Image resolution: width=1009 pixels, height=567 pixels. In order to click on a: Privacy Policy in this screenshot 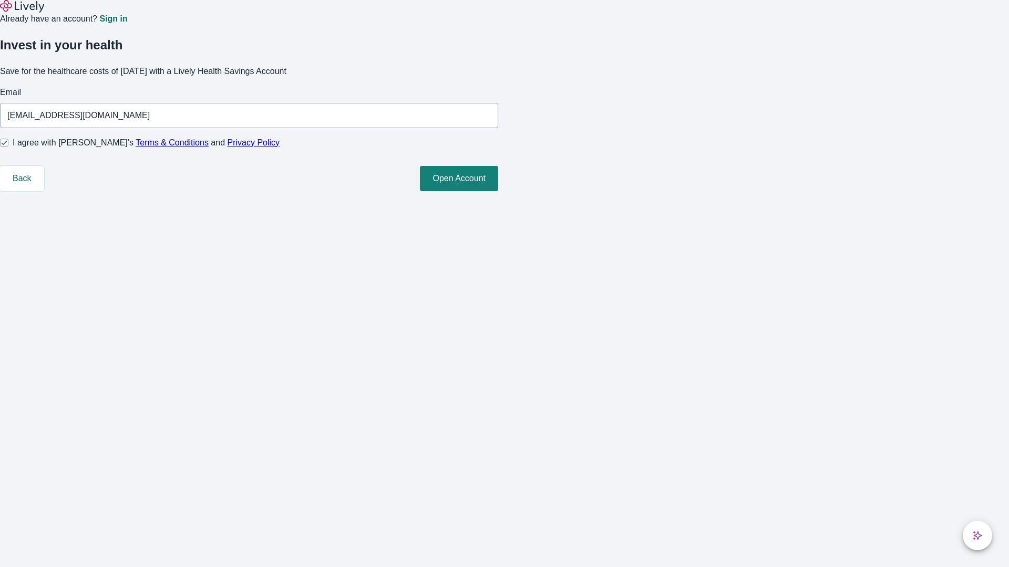, I will do `click(254, 142)`.